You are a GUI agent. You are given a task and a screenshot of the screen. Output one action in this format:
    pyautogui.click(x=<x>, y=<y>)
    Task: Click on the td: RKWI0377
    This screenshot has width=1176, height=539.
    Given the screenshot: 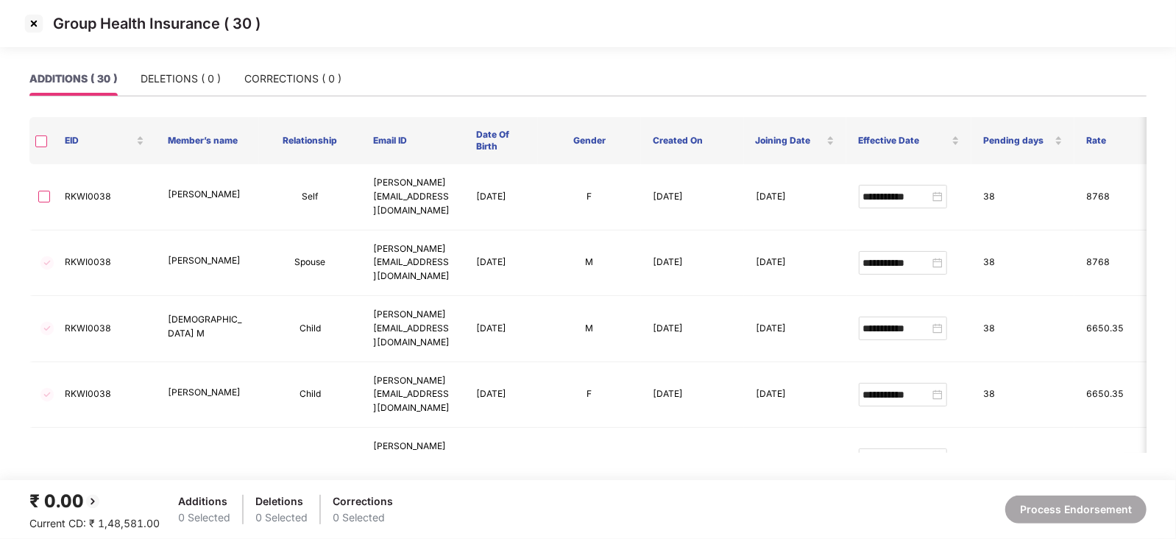 What is the action you would take?
    pyautogui.click(x=104, y=461)
    